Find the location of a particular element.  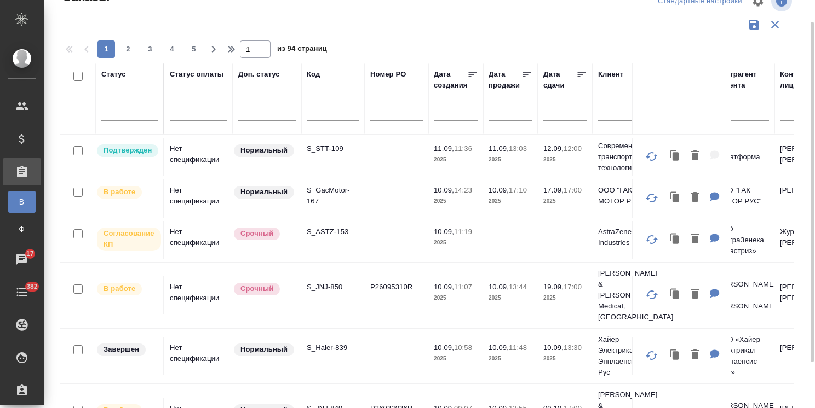

div: Доп. статус is located at coordinates (259, 74).